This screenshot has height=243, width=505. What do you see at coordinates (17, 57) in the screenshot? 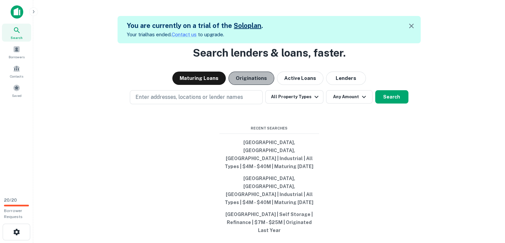
I see `span: Borrowers` at bounding box center [17, 57].